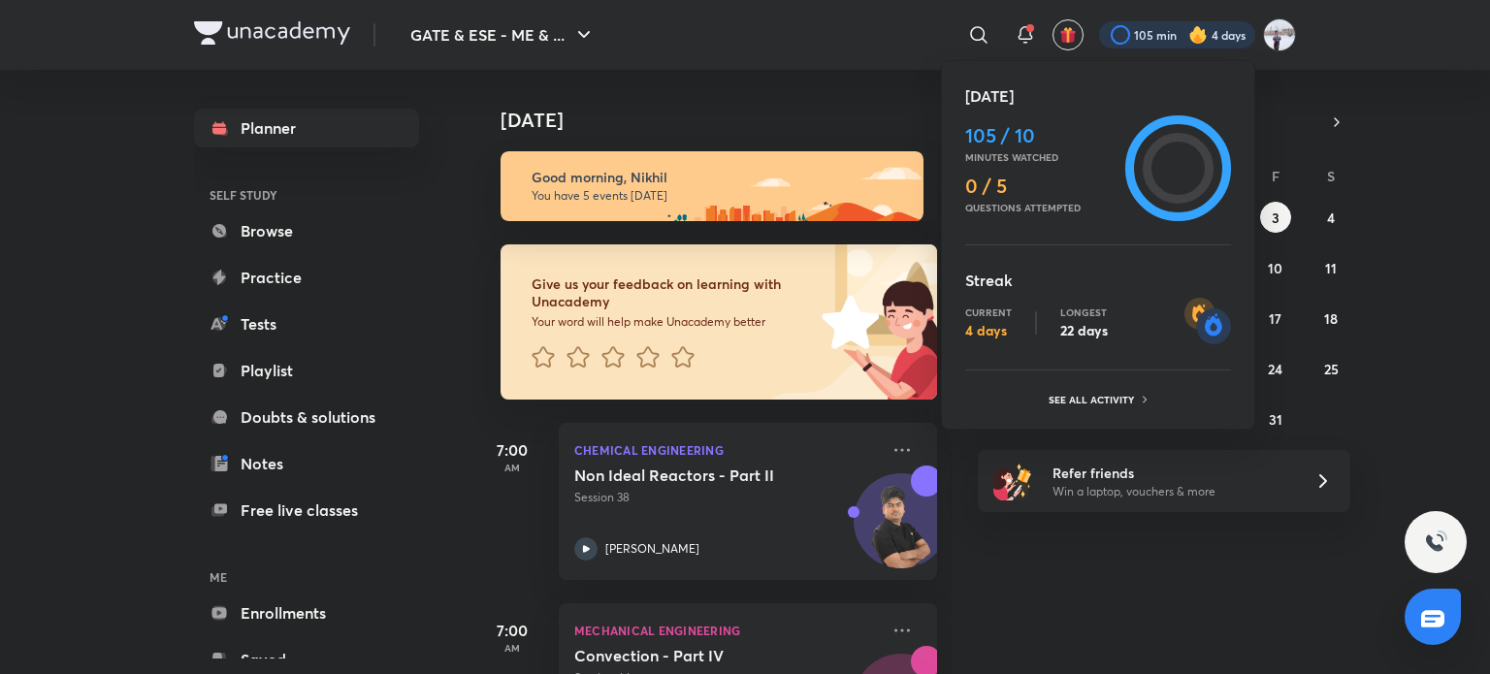  What do you see at coordinates (1041, 186) in the screenshot?
I see `h4: 0 / 5` at bounding box center [1041, 186].